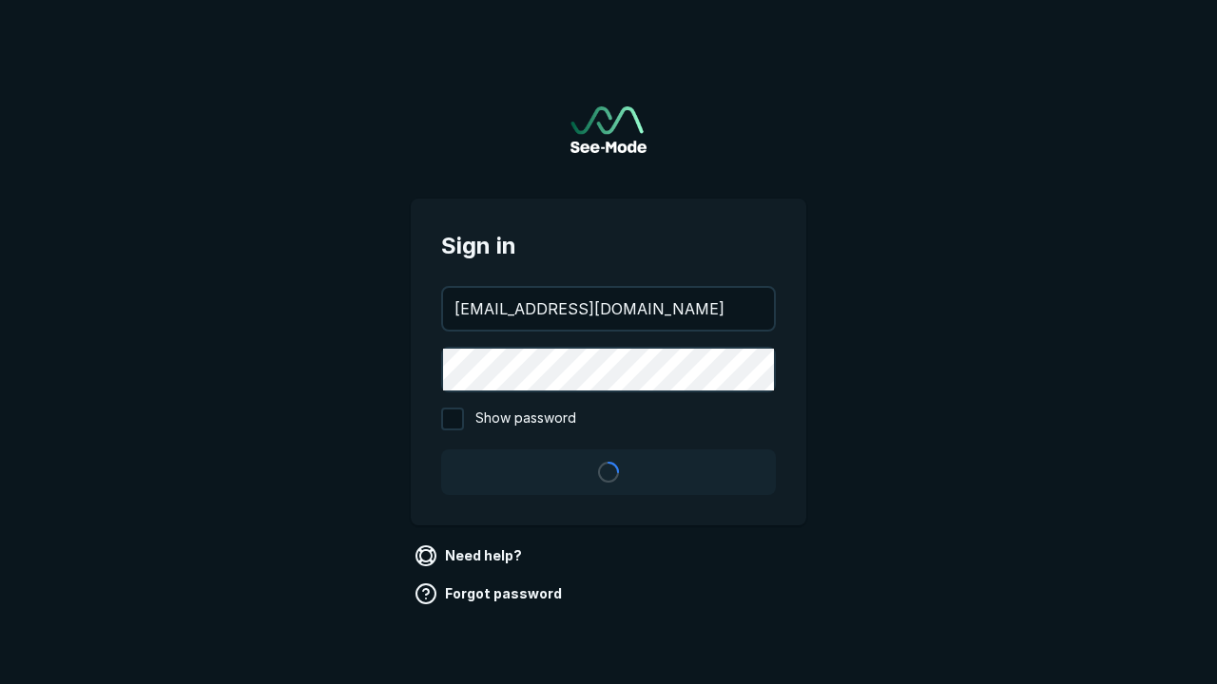 The image size is (1217, 684). What do you see at coordinates (470, 556) in the screenshot?
I see `a: Need help?` at bounding box center [470, 556].